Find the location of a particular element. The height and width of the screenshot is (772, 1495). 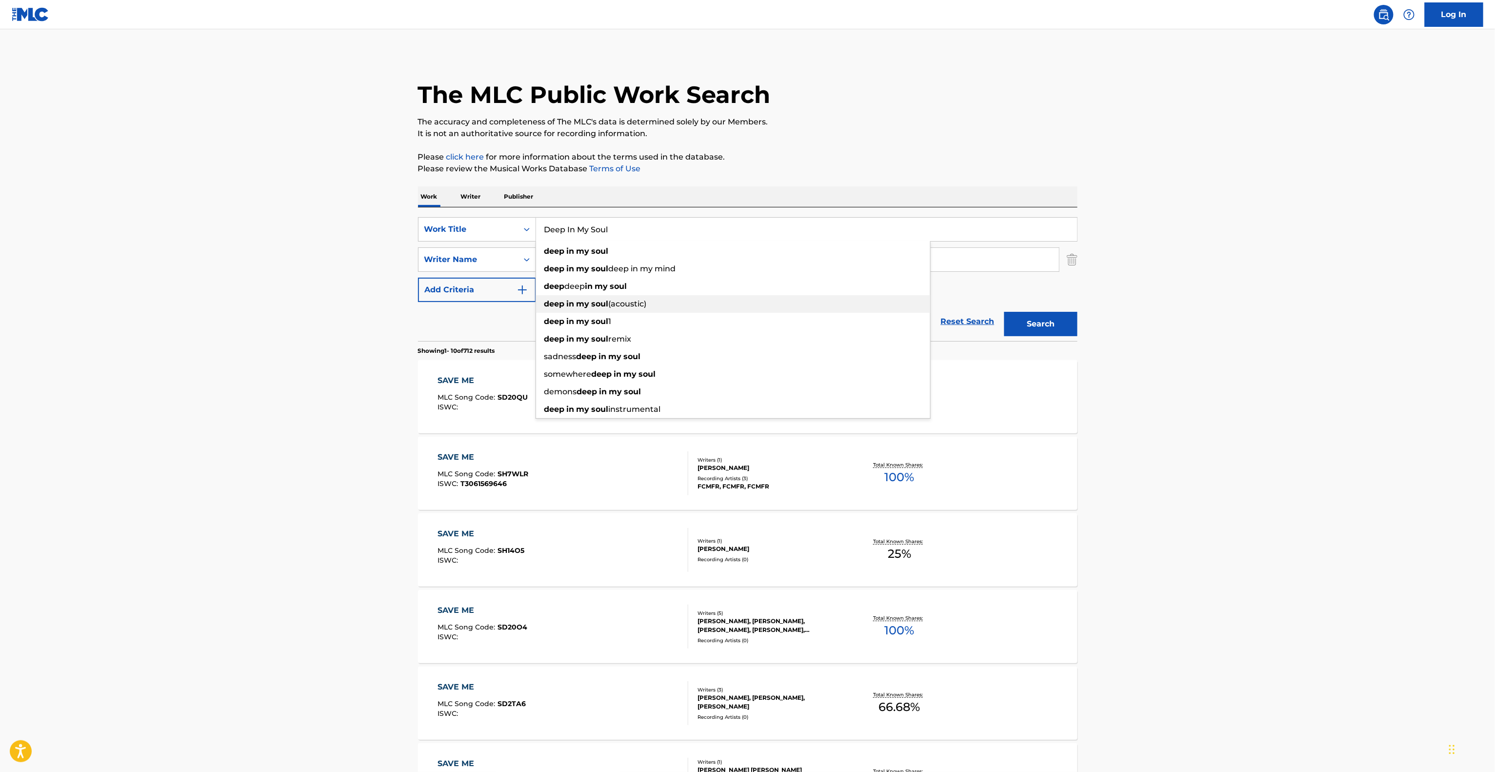

p: Please for more information about the terms used in the database. is located at coordinates (748, 157).